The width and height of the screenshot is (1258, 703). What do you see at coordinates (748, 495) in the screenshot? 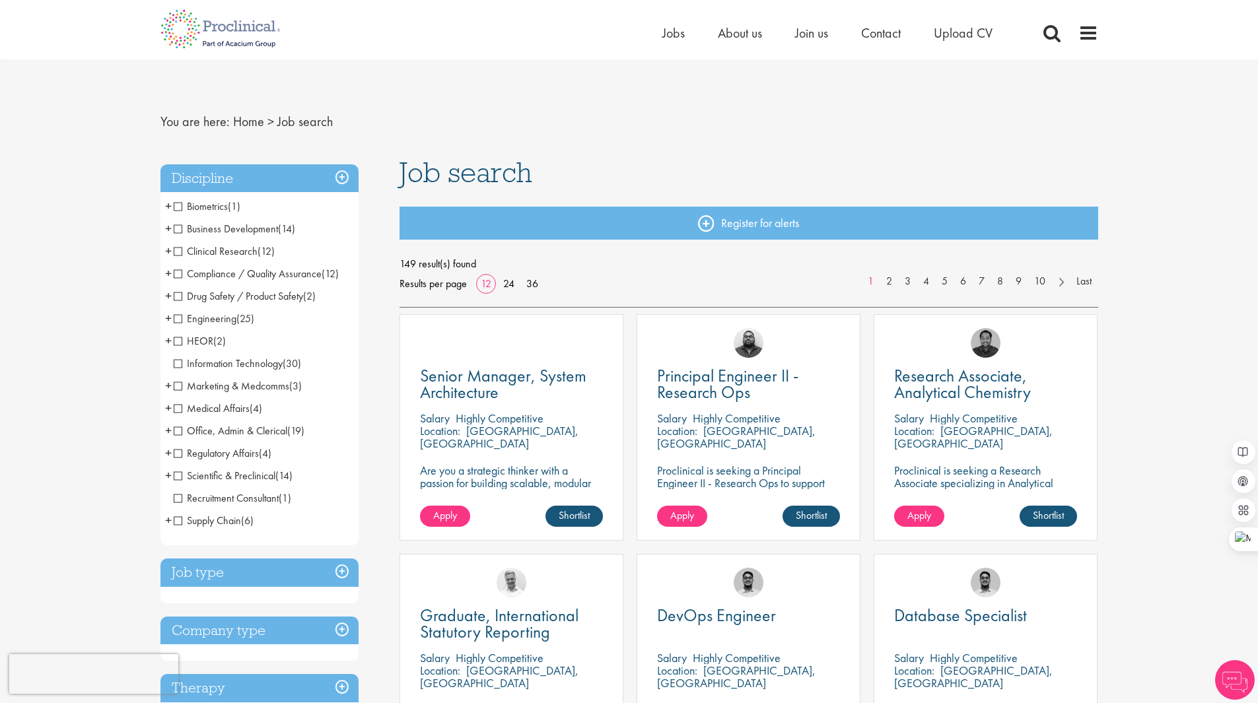
I see `p: Proclinical is seeking a Principal Engineer II - Research Ops to support external engineering pro...` at bounding box center [748, 495].